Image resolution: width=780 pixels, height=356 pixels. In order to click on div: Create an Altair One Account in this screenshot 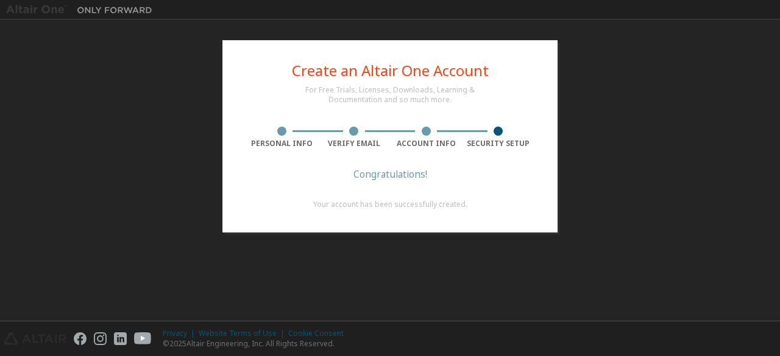, I will do `click(390, 71)`.